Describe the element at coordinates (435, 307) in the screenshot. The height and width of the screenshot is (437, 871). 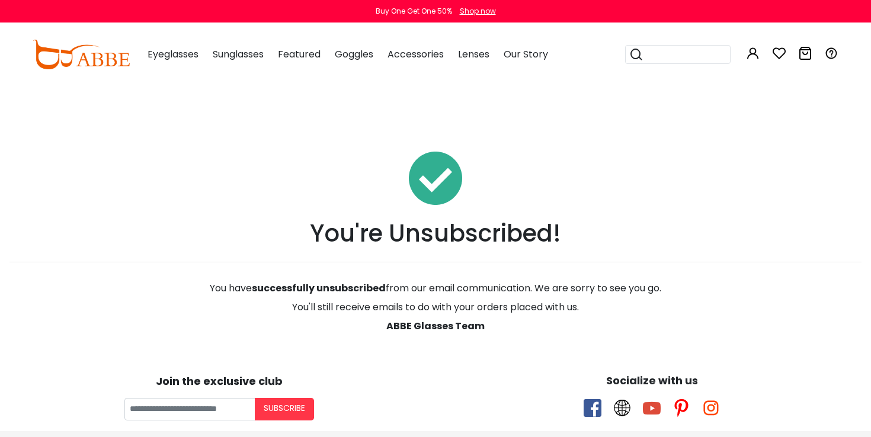
I see `div: You'll still receive emails to do with your orders placed with us.` at that location.